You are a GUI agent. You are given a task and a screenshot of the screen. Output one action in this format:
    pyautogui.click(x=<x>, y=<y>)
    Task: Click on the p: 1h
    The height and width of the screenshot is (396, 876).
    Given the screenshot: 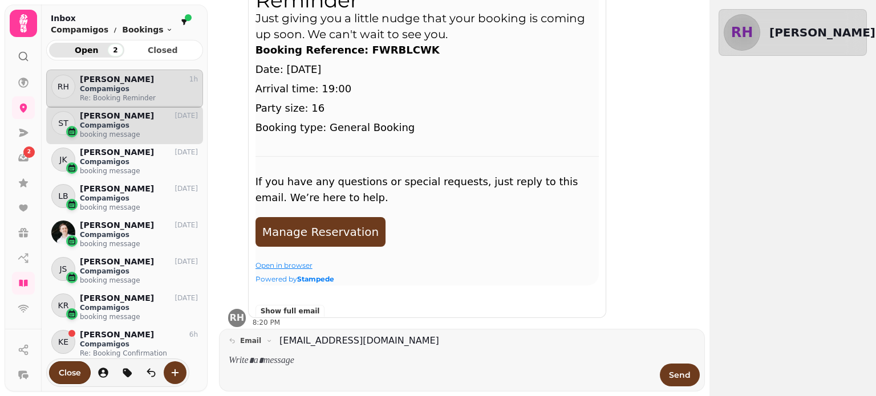 What is the action you would take?
    pyautogui.click(x=193, y=79)
    